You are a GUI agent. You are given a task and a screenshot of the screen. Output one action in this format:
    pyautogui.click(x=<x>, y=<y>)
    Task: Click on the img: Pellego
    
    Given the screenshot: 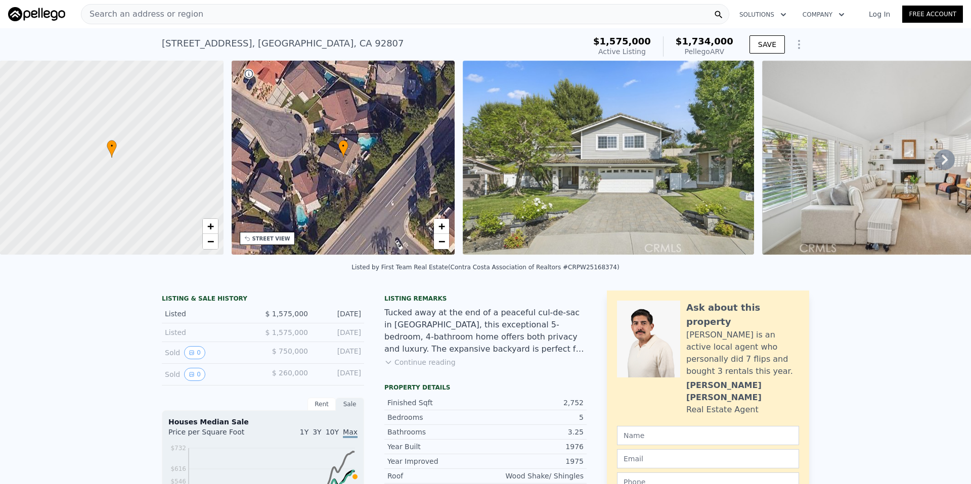 What is the action you would take?
    pyautogui.click(x=36, y=14)
    